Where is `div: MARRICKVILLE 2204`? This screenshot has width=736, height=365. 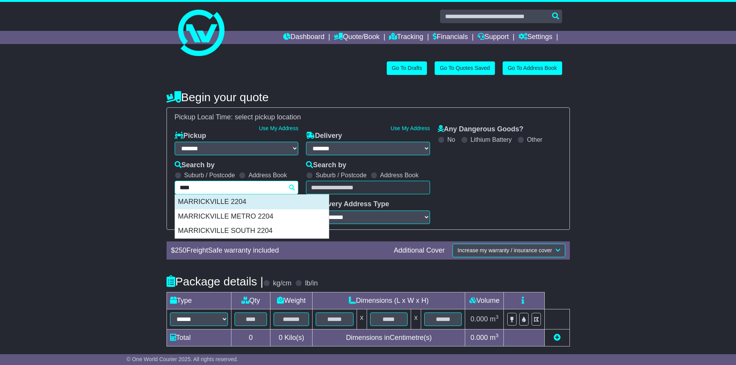 div: MARRICKVILLE 2204 is located at coordinates (252, 202).